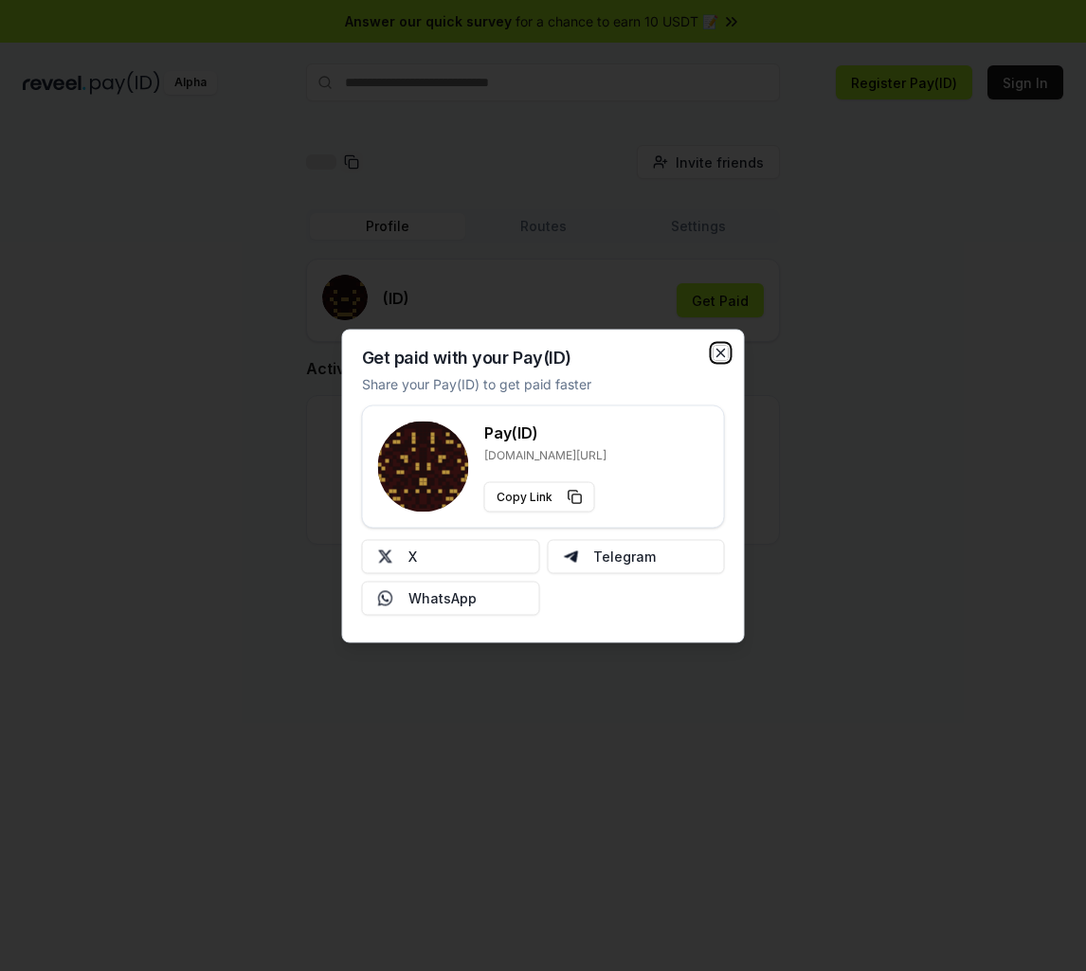 This screenshot has width=1086, height=971. What do you see at coordinates (386, 556) in the screenshot?
I see `img: X` at bounding box center [386, 556].